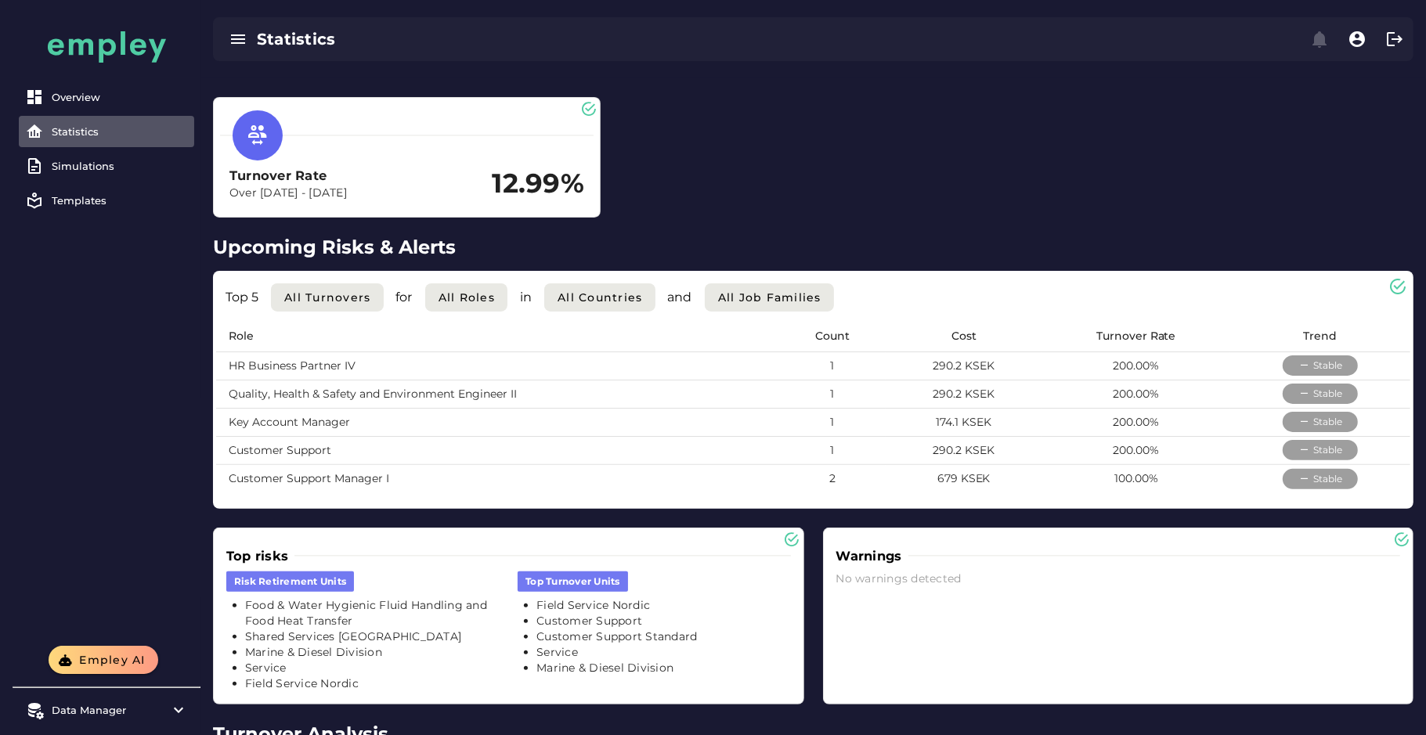 This screenshot has width=1426, height=735. Describe the element at coordinates (120, 200) in the screenshot. I see `div: Templates` at that location.